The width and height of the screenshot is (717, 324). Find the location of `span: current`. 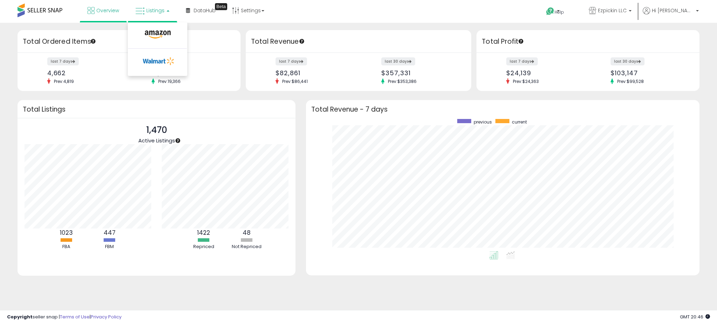

span: current is located at coordinates (519, 122).